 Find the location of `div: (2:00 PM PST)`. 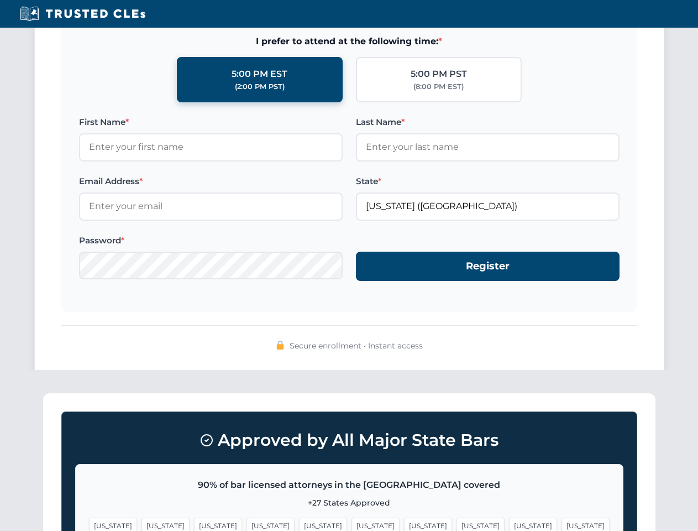

div: (2:00 PM PST) is located at coordinates (260, 87).